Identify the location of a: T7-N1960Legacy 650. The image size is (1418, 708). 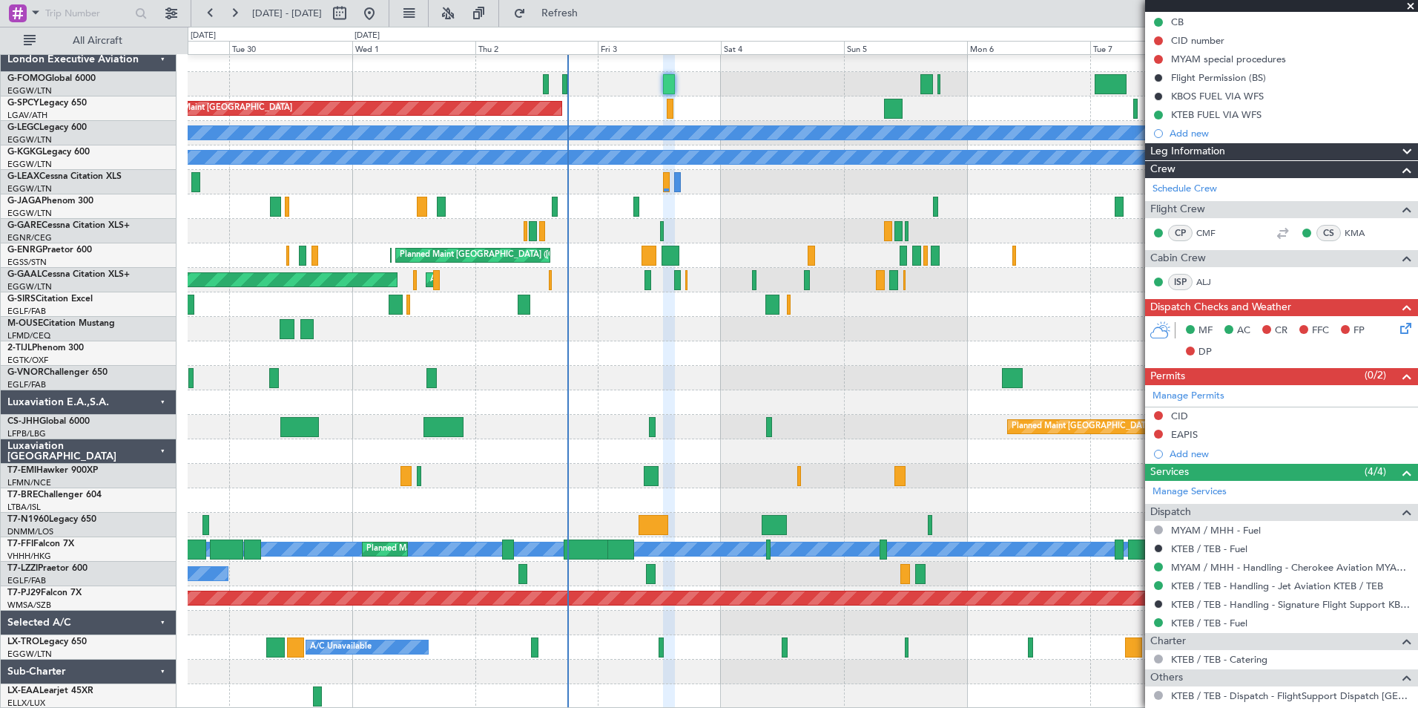
(52, 519).